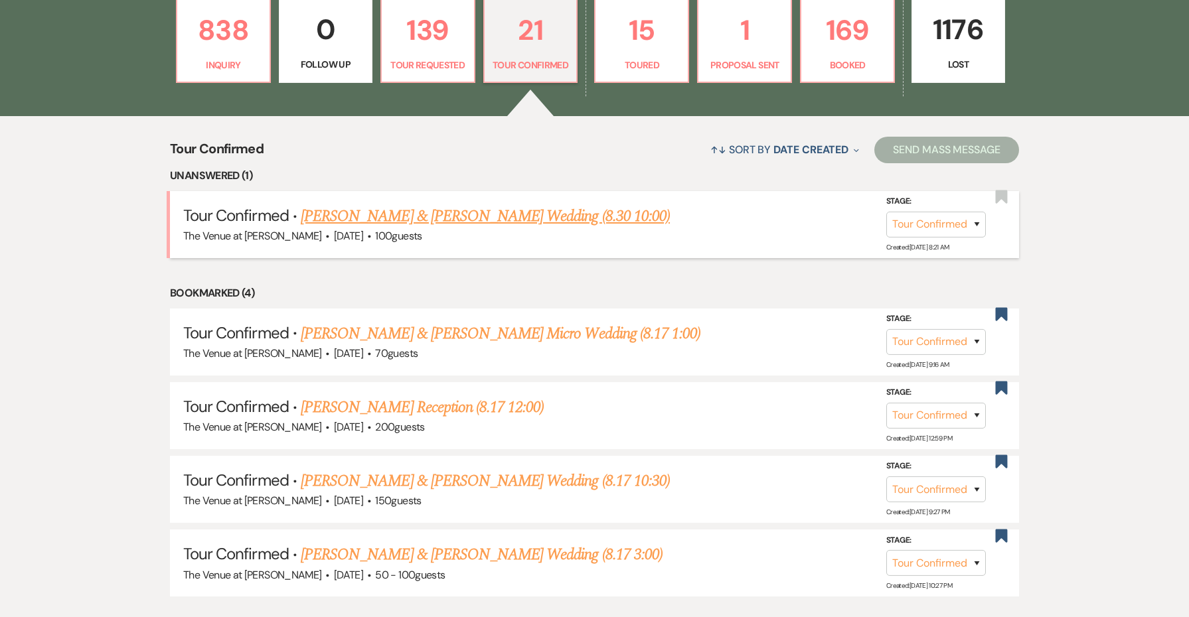 The width and height of the screenshot is (1189, 617). Describe the element at coordinates (847, 65) in the screenshot. I see `p: Booked` at that location.